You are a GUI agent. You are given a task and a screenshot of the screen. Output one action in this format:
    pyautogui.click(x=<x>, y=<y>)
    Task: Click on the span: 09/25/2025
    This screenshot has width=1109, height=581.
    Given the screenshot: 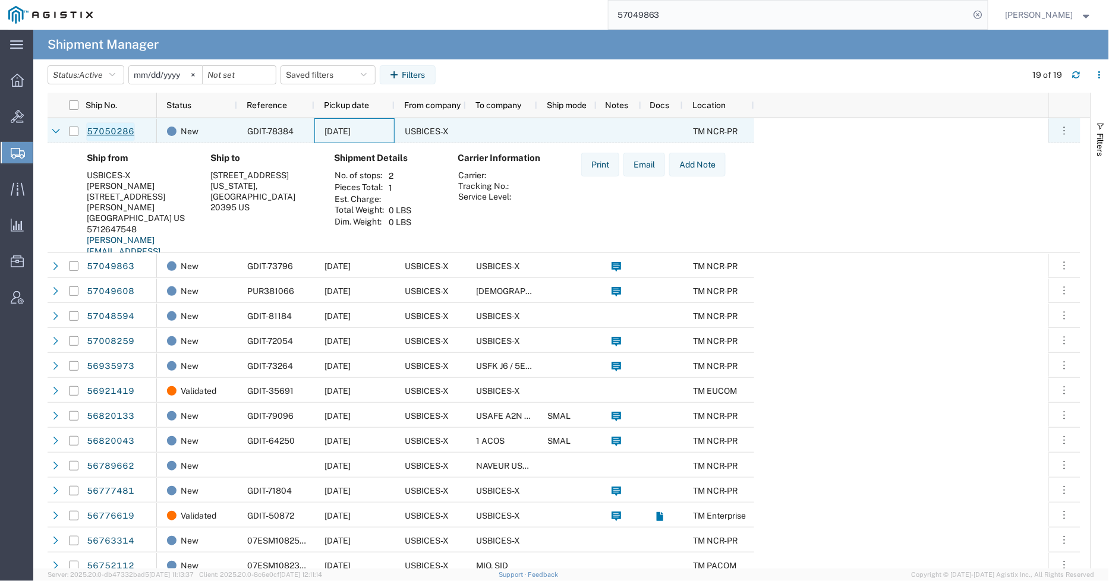 What is the action you would take?
    pyautogui.click(x=338, y=416)
    